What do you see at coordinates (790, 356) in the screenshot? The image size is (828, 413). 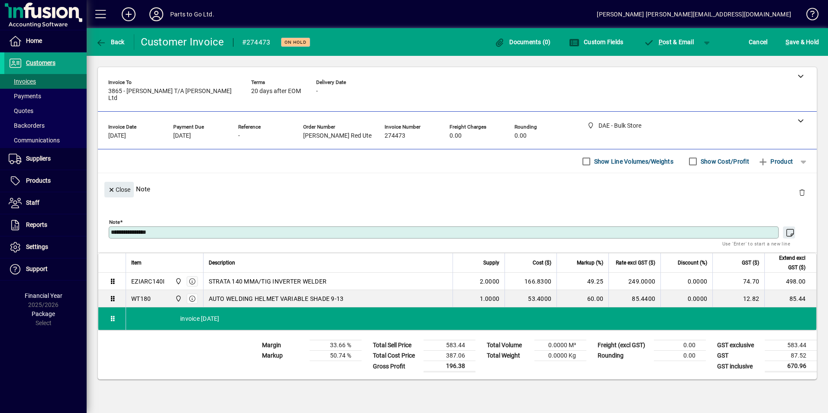 I see `td: 87.52` at bounding box center [790, 356].